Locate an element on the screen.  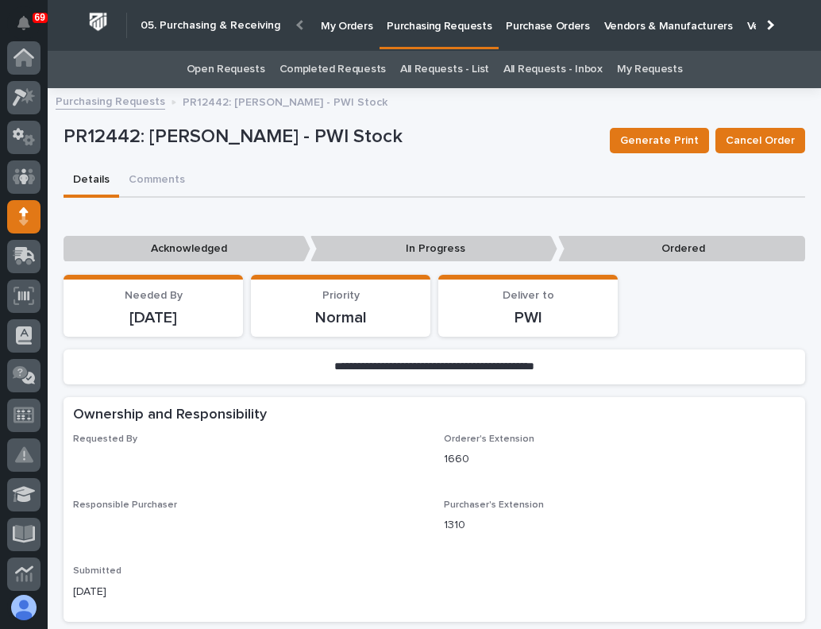
h2: Ownership and Responsibility is located at coordinates (170, 415).